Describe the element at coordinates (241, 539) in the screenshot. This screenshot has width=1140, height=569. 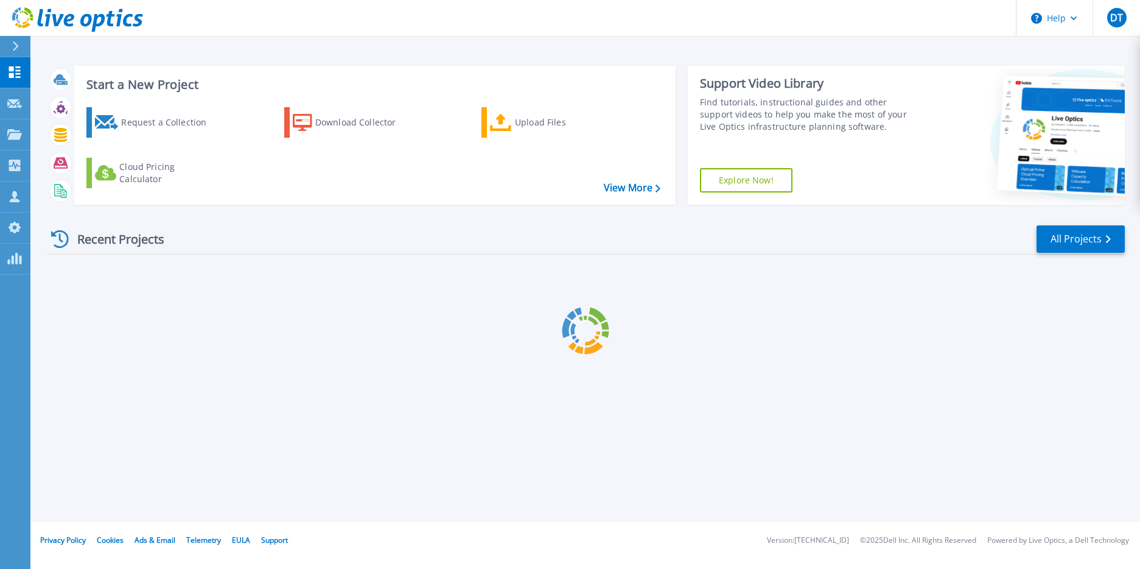
I see `a: EULA` at that location.